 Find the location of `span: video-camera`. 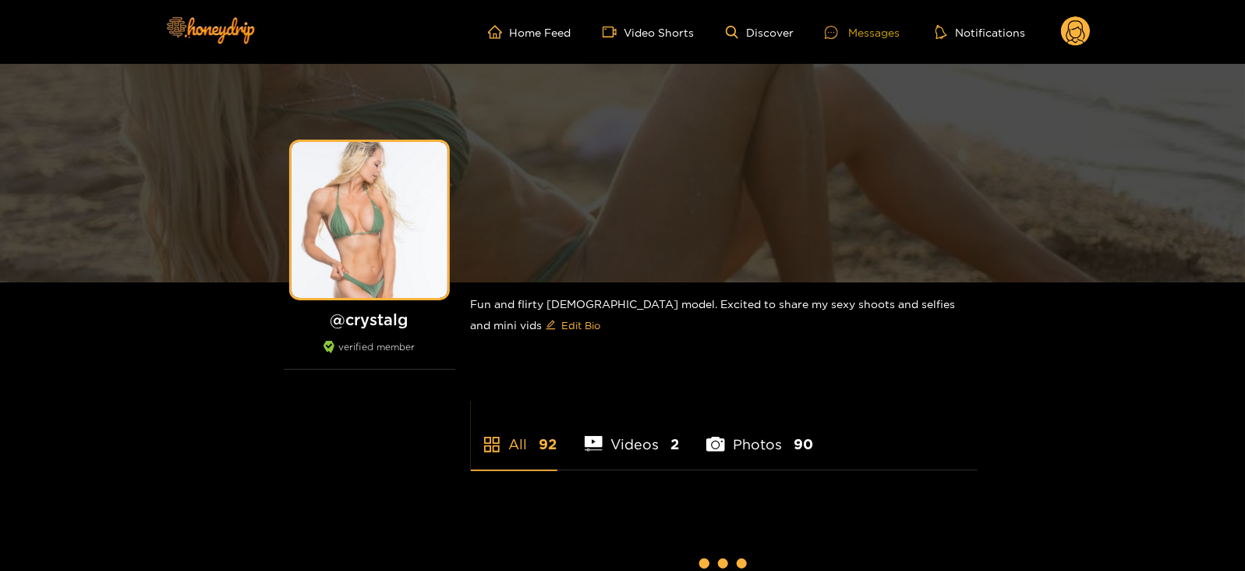

span: video-camera is located at coordinates (614, 32).